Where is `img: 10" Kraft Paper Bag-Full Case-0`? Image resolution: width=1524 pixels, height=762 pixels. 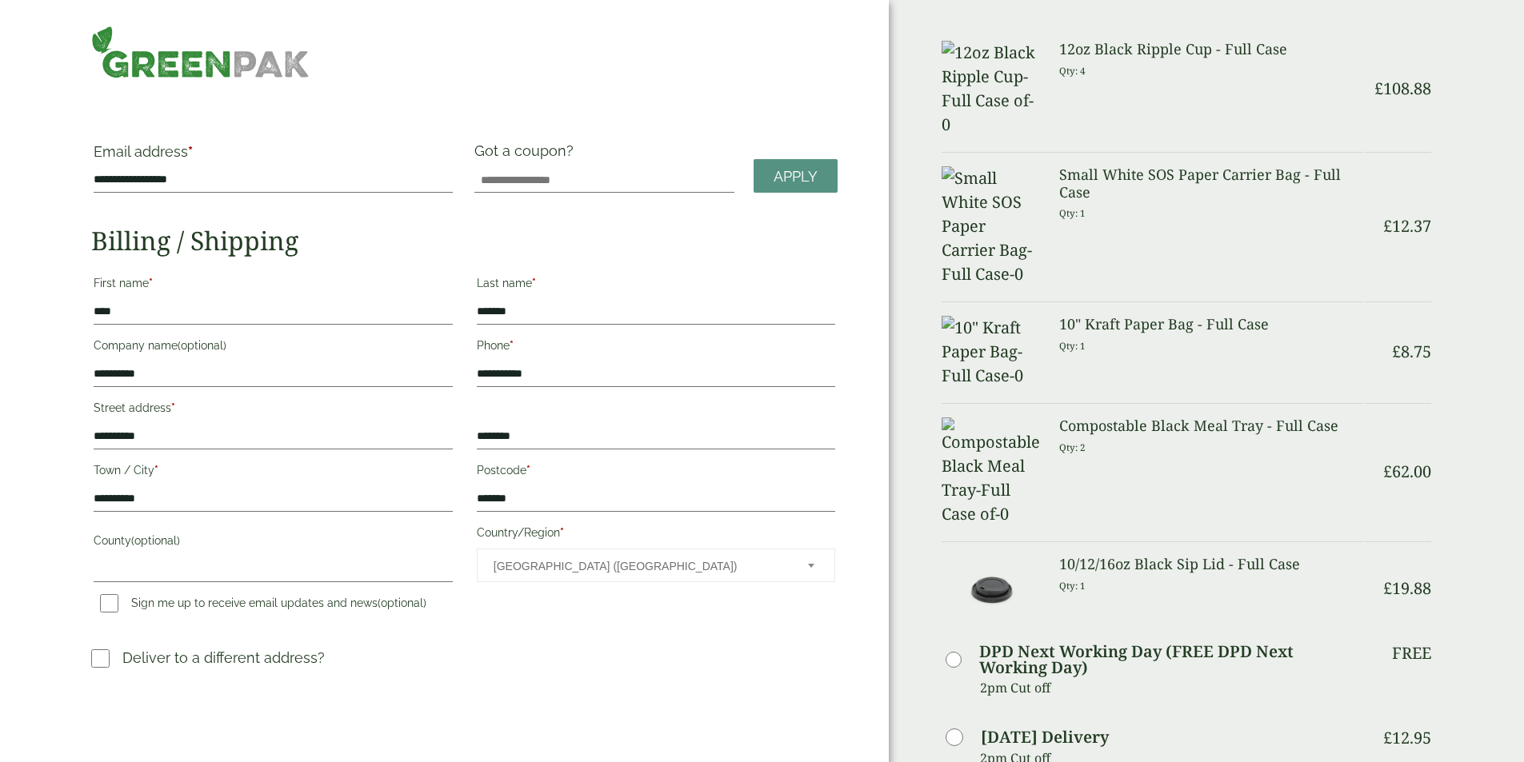
img: 10" Kraft Paper Bag-Full Case-0 is located at coordinates (990, 352).